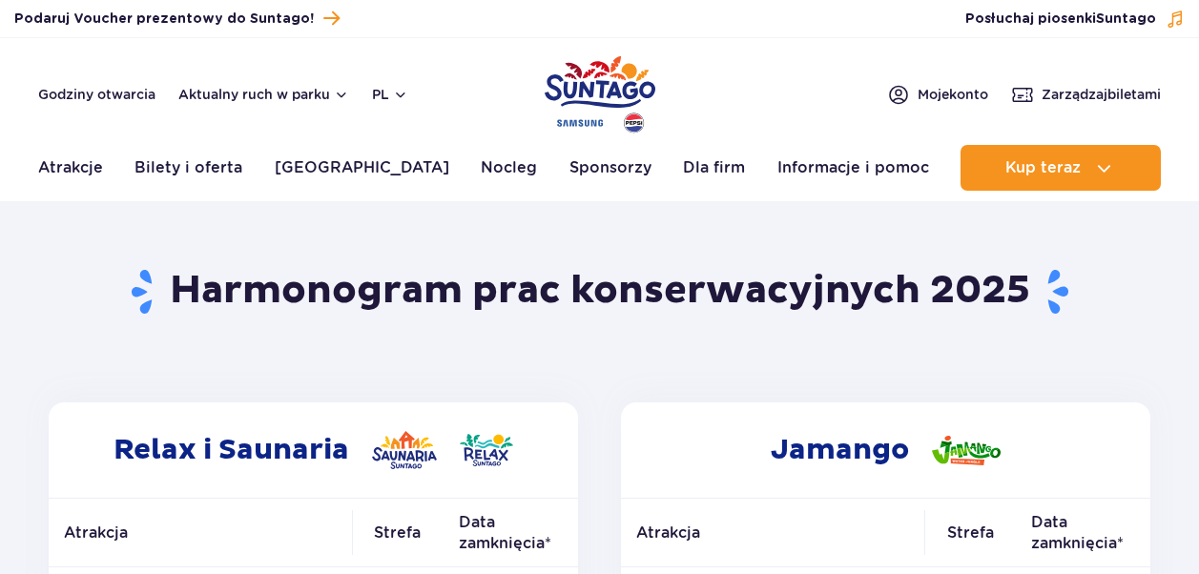 The height and width of the screenshot is (574, 1199). I want to click on img: Relax, so click(487, 450).